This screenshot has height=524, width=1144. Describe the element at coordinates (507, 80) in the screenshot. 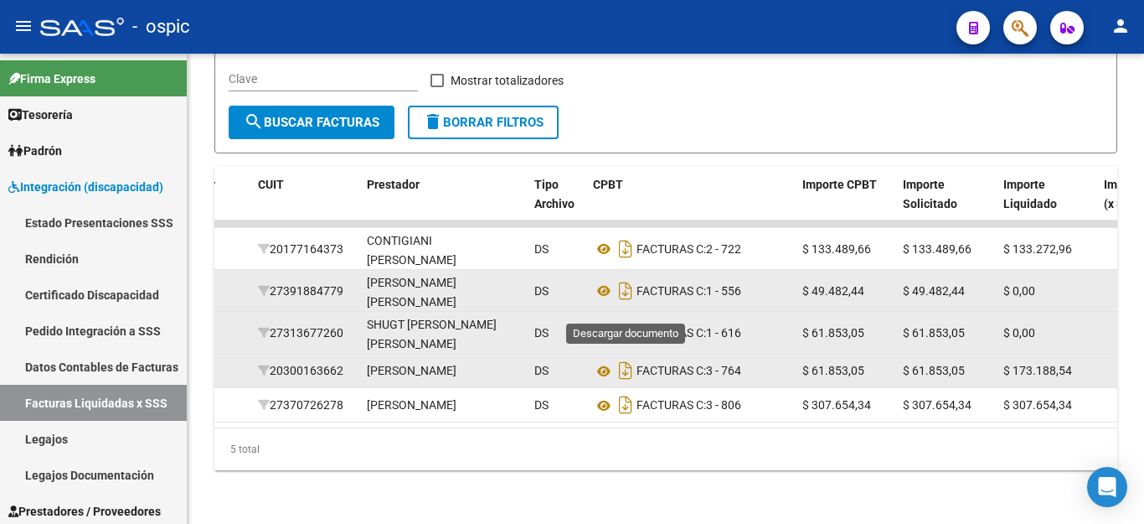

I see `span: Mostrar totalizadores` at that location.